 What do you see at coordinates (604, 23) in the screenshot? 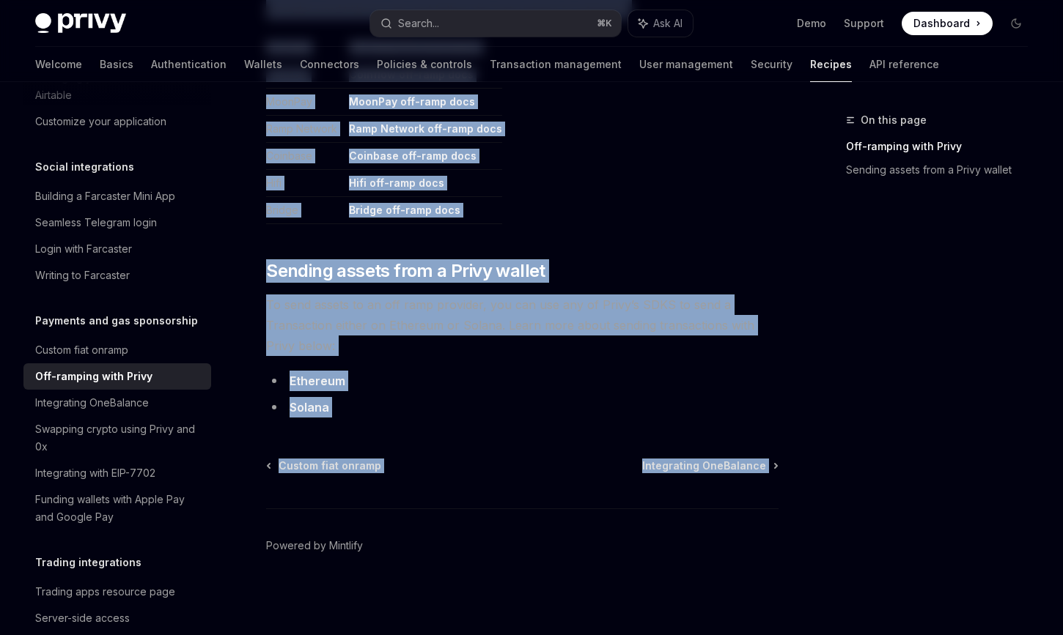
I see `span: ⌘ K` at bounding box center [604, 23].